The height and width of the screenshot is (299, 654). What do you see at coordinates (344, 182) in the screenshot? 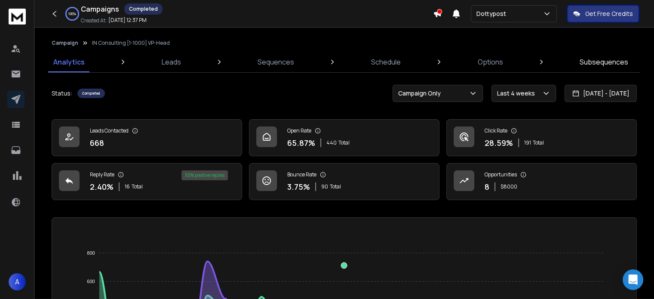
I see `a: Bounce Rate3.75%90Total` at bounding box center [344, 182].